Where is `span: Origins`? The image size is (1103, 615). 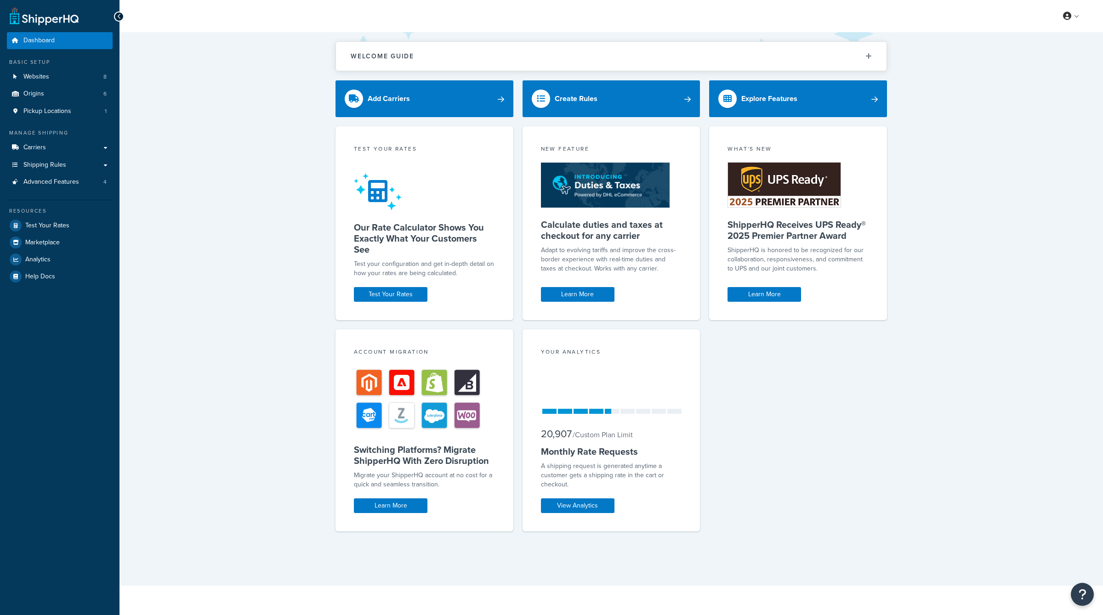
span: Origins is located at coordinates (34, 94).